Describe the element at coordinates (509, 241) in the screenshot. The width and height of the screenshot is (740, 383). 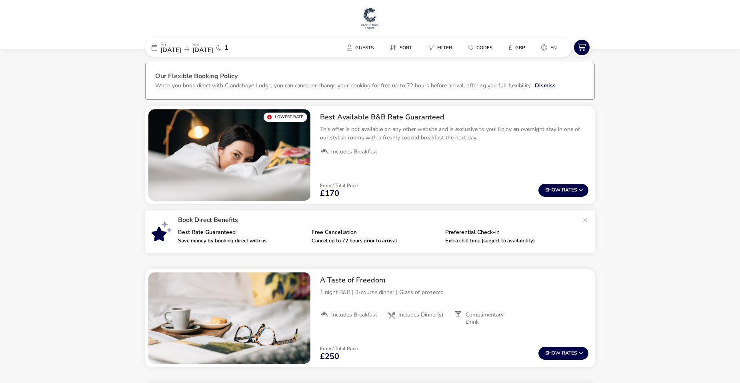
I see `p: Extra chill time (subject to availability)` at that location.